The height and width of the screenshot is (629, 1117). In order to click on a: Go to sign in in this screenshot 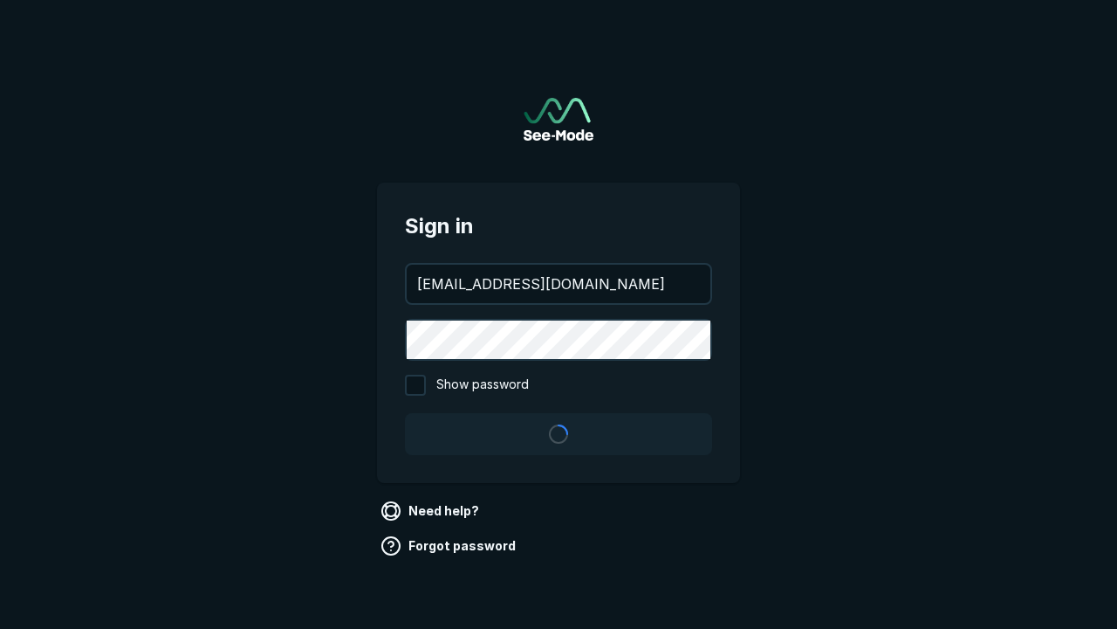, I will do `click(559, 119)`.